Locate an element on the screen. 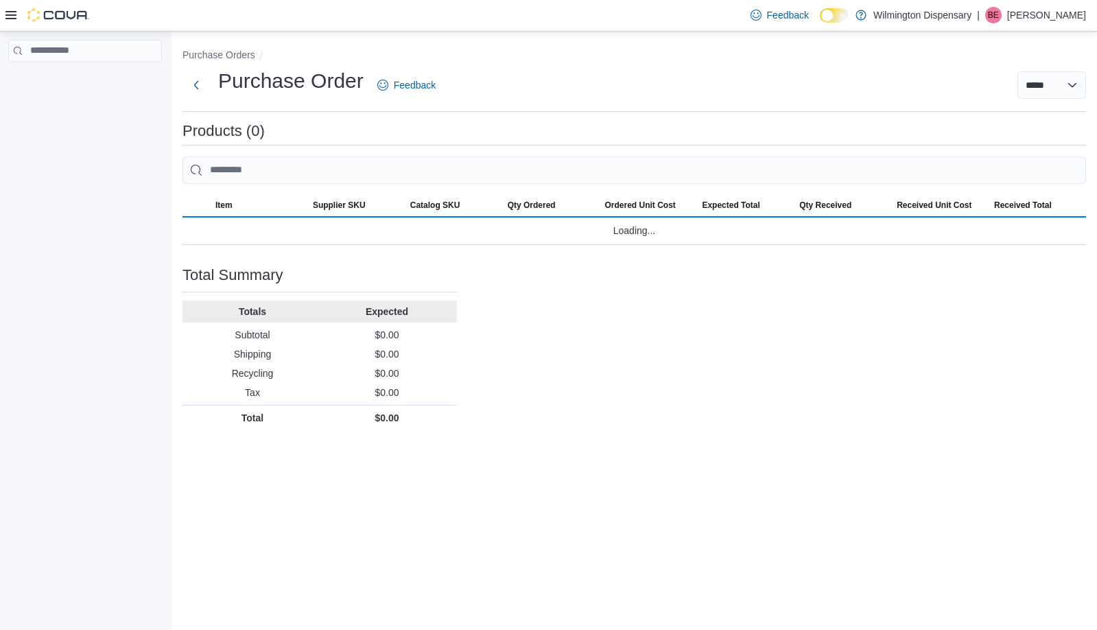 Image resolution: width=1097 pixels, height=630 pixels. span: Dark Mode is located at coordinates (820, 23).